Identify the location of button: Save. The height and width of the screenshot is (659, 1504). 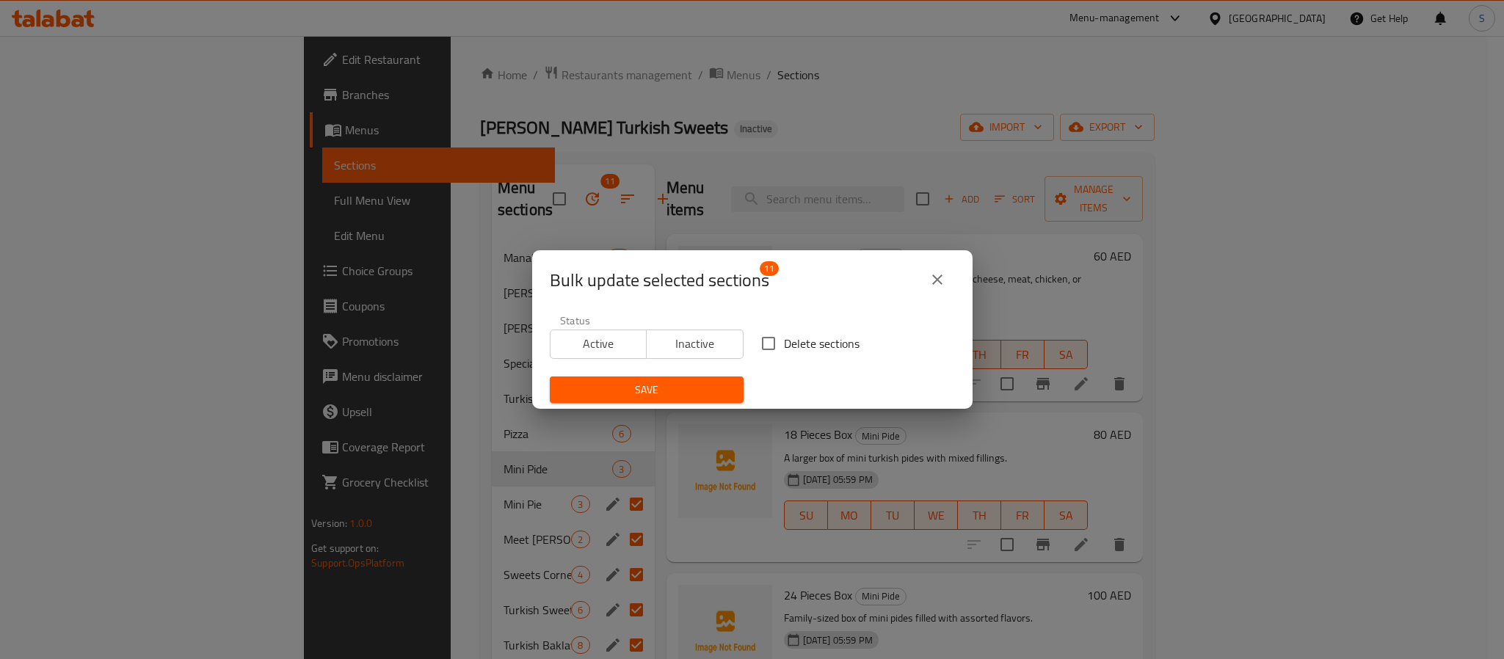
(647, 390).